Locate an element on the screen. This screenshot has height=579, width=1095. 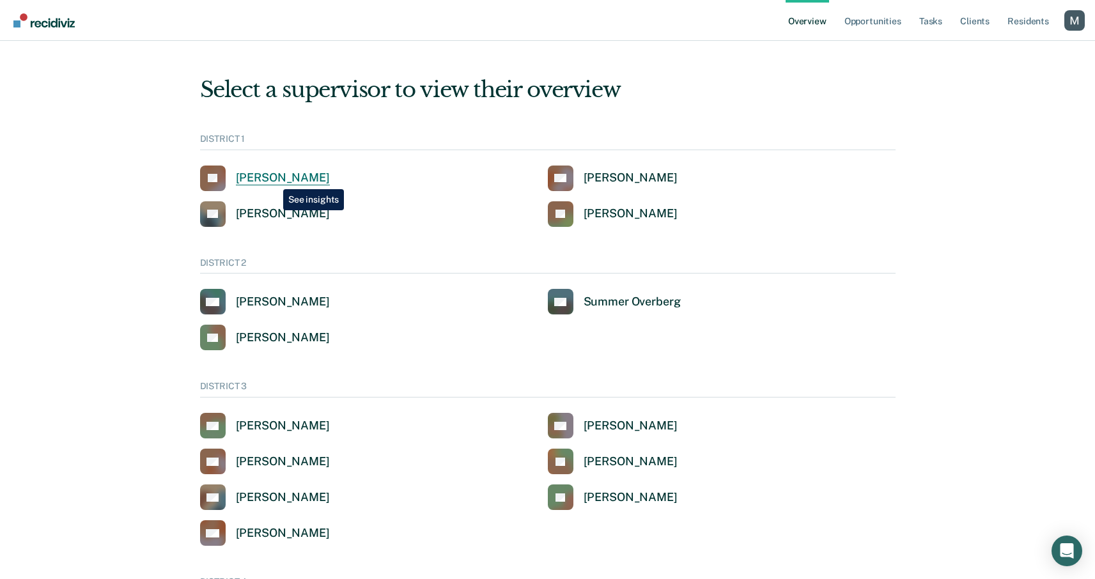
a: Summer Overberg is located at coordinates (615, 302).